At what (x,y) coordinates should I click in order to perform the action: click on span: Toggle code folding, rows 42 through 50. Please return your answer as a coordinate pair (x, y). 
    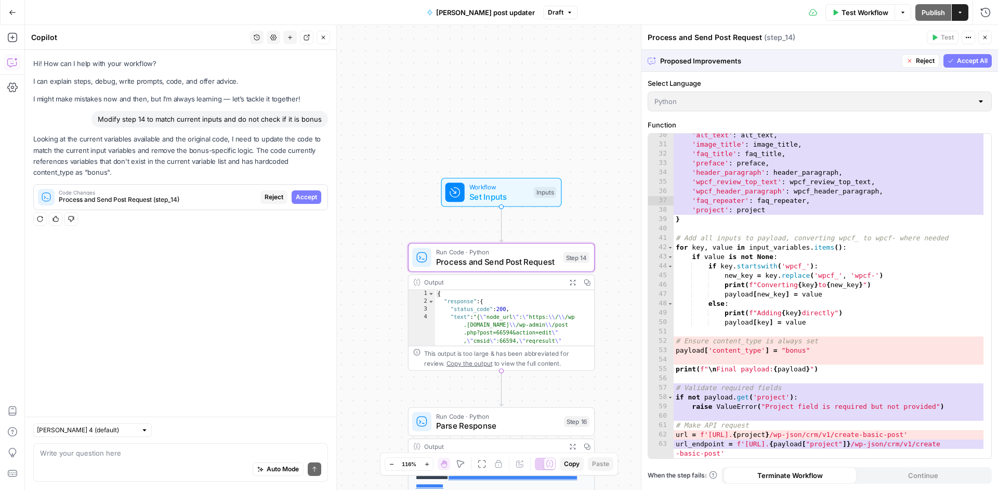
    Looking at the image, I should click on (670, 248).